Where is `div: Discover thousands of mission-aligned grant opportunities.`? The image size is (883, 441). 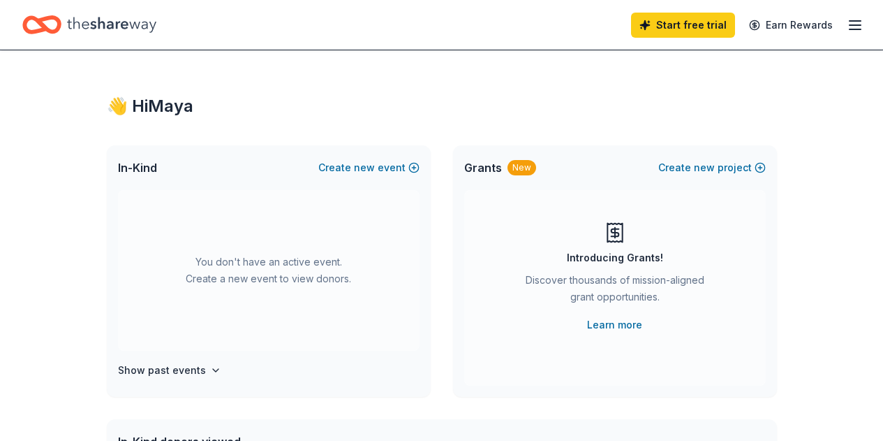 div: Discover thousands of mission-aligned grant opportunities. is located at coordinates (615, 291).